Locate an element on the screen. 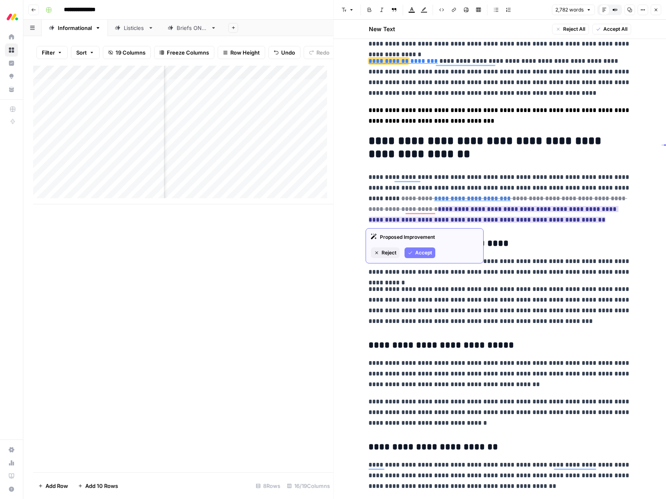  a: Briefs ONLY is located at coordinates (192, 28).